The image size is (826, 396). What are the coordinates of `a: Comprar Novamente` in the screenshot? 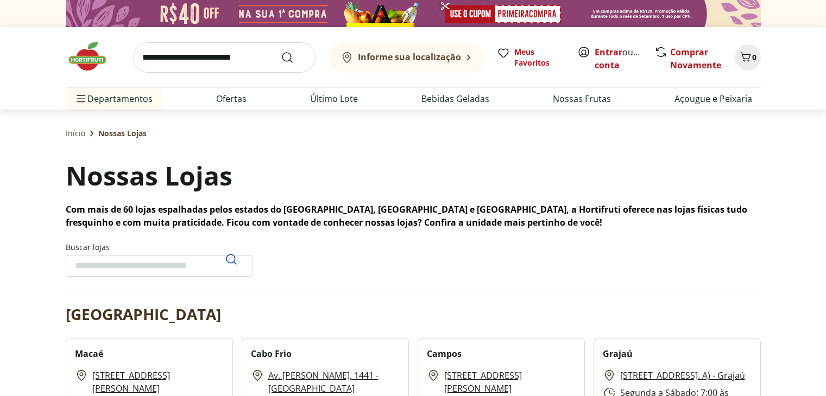 It's located at (695, 59).